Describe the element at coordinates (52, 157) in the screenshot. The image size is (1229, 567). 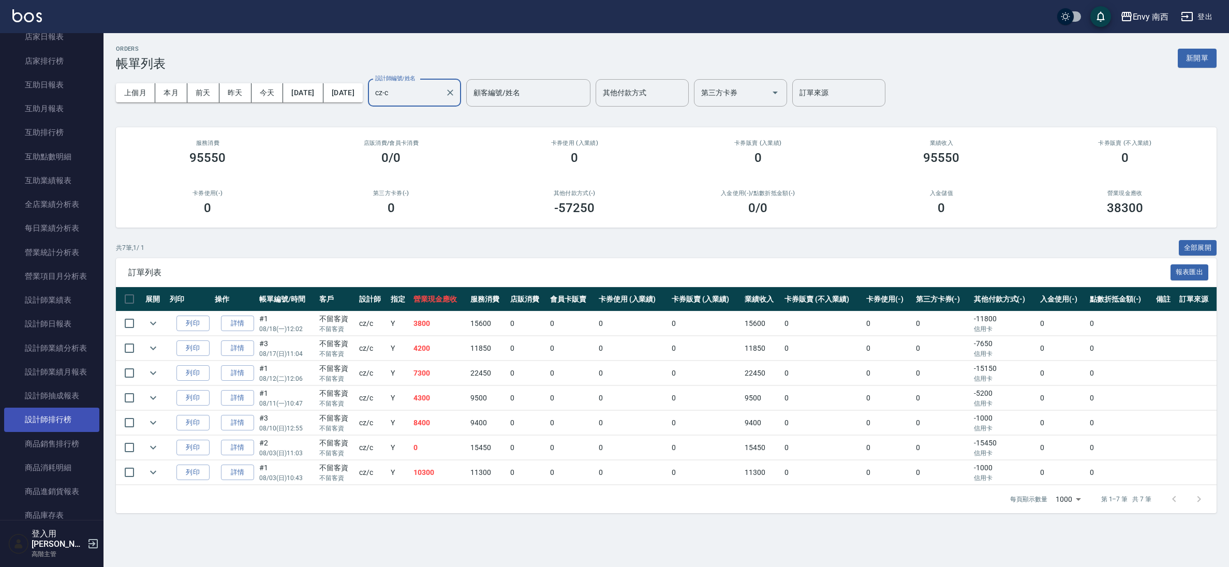
I see `a: 互助點數明細` at that location.